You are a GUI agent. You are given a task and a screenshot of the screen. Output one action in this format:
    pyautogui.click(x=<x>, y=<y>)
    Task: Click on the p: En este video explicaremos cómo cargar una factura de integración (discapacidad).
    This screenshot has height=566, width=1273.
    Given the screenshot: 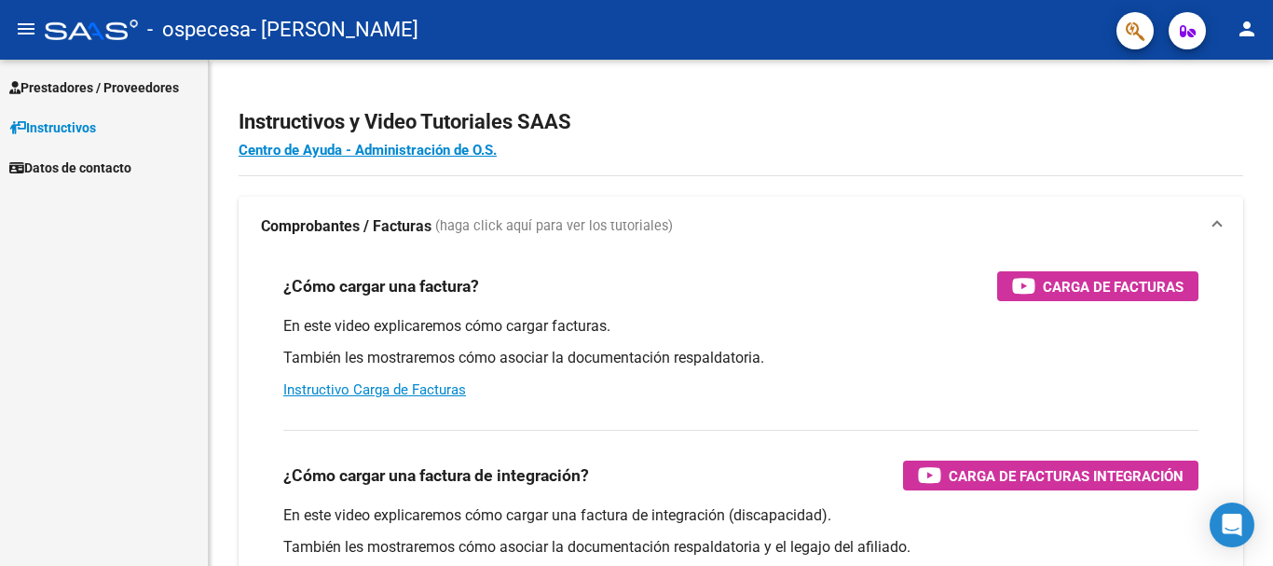 What is the action you would take?
    pyautogui.click(x=741, y=515)
    